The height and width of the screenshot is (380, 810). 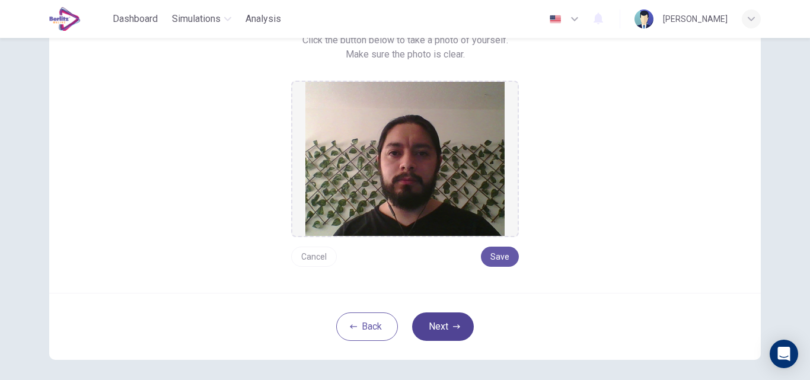 What do you see at coordinates (135, 19) in the screenshot?
I see `button: Dashboard` at bounding box center [135, 19].